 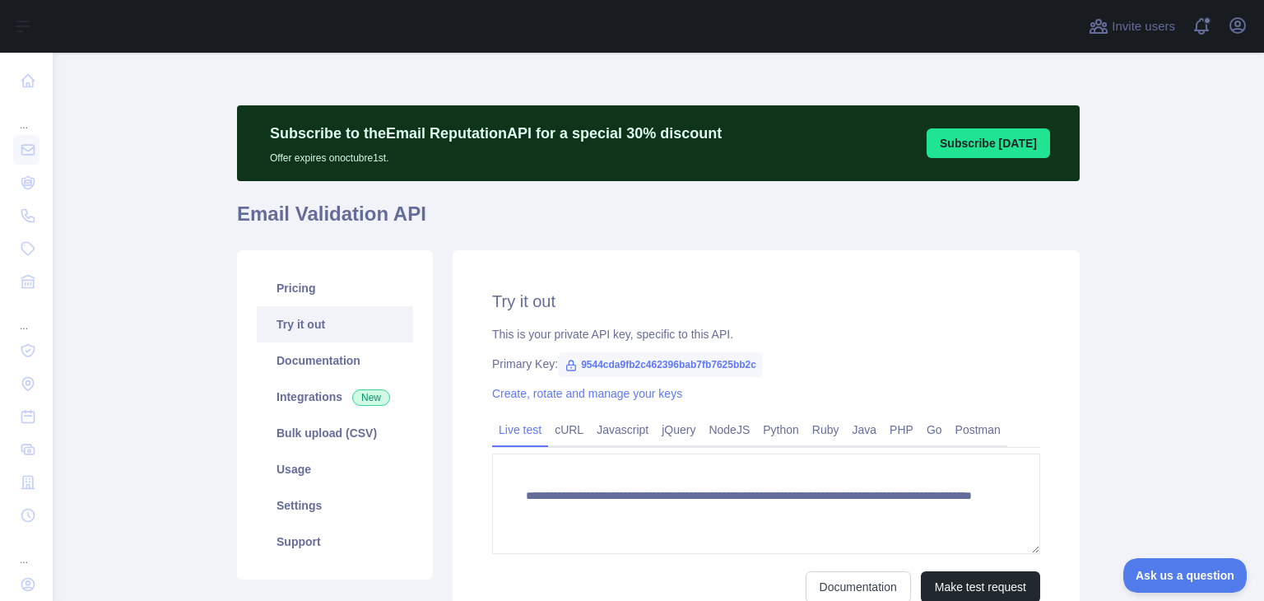 What do you see at coordinates (335, 469) in the screenshot?
I see `a: Usage` at bounding box center [335, 469].